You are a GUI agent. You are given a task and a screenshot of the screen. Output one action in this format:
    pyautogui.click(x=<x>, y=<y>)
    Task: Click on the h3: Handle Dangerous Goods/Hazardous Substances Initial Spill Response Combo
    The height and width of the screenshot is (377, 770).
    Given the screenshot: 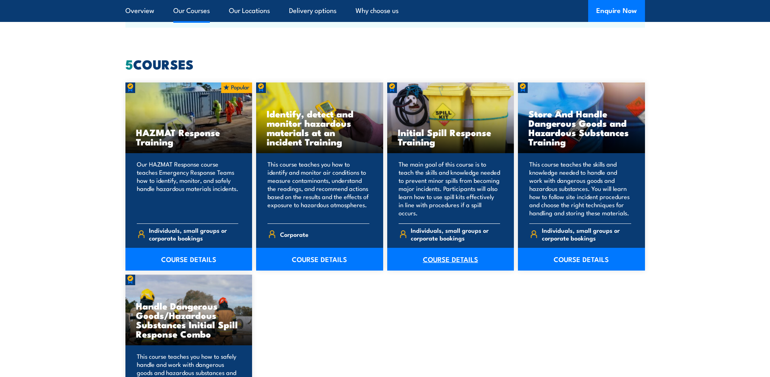 What is the action you would take?
    pyautogui.click(x=189, y=320)
    